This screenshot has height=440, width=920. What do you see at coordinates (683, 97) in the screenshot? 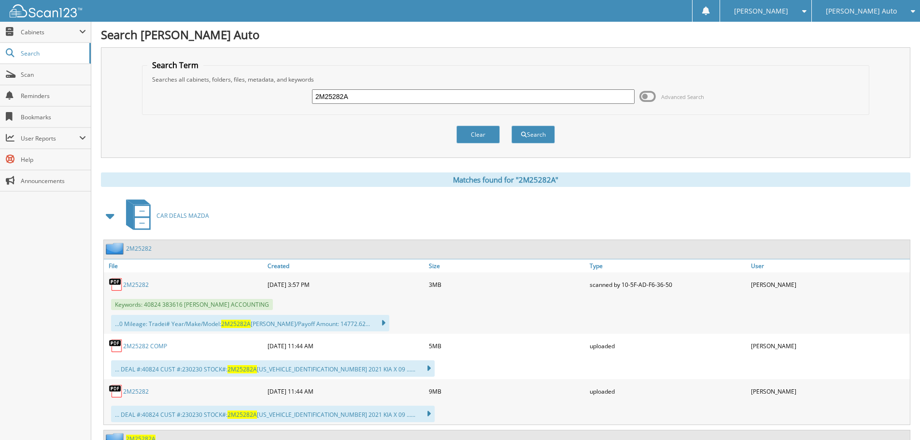
I see `span: Advanced Search` at bounding box center [683, 97].